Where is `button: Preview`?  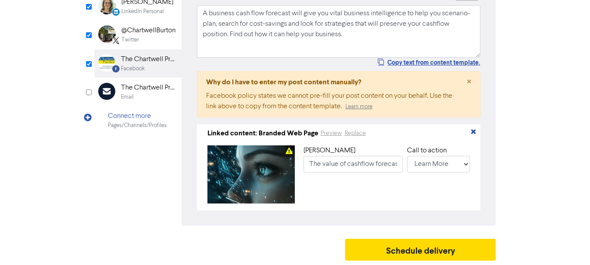 button: Preview is located at coordinates (331, 133).